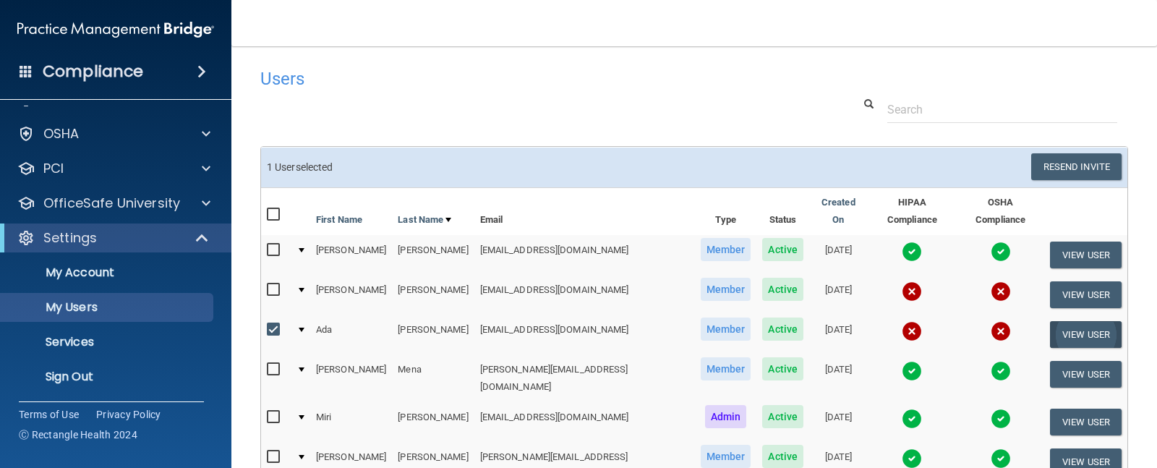  I want to click on td: Mena, so click(432, 378).